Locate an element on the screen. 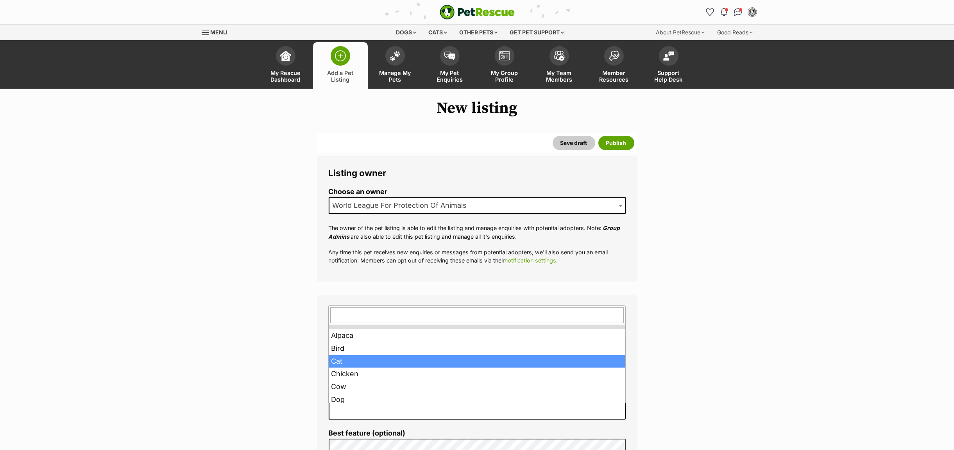  span: My Rescue Dashboard is located at coordinates (286, 76).